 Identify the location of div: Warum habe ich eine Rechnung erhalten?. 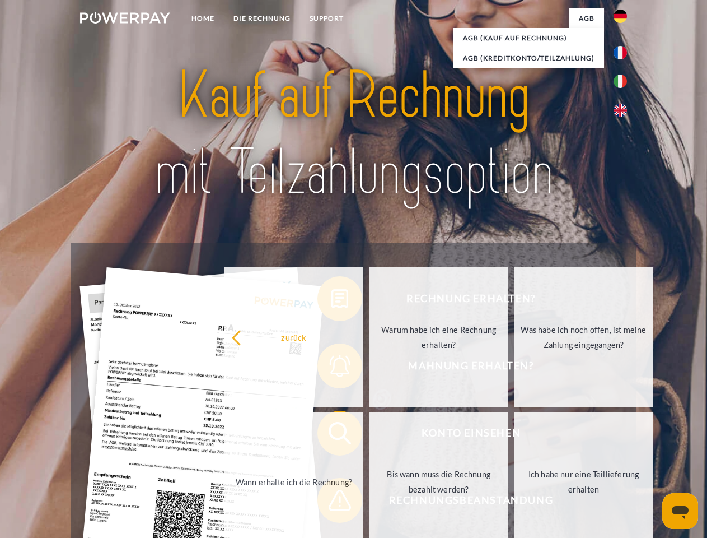
(438, 337).